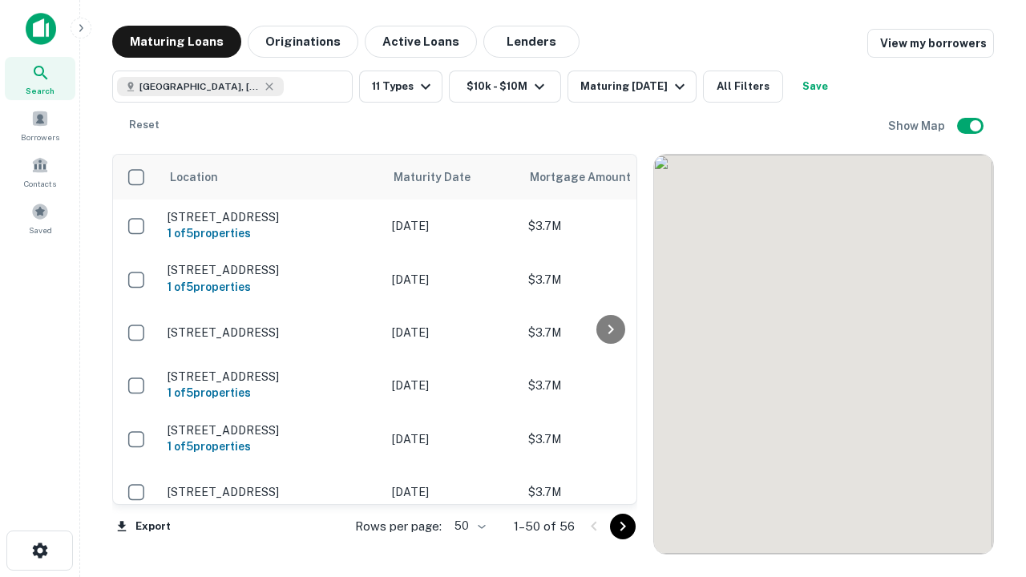 The image size is (1026, 577). Describe the element at coordinates (918, 126) in the screenshot. I see `h6: Show Map` at that location.